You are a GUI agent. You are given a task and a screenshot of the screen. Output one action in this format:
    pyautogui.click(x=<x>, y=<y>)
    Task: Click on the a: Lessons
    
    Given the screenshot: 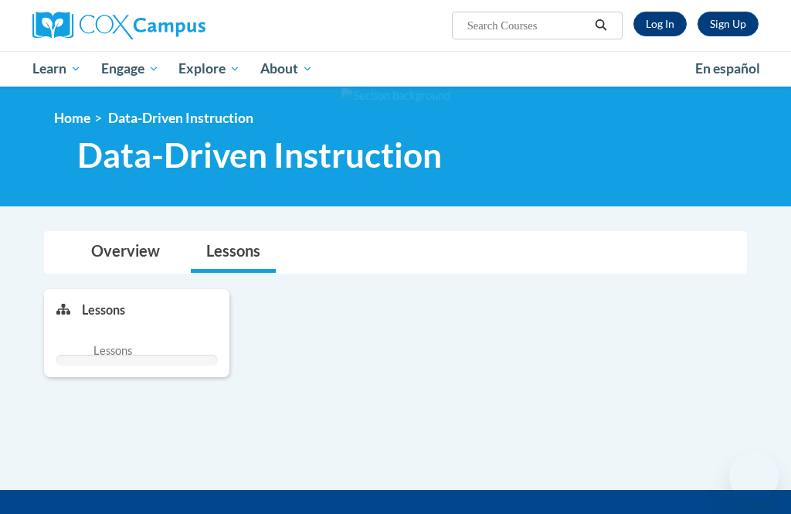 What is the action you would take?
    pyautogui.click(x=233, y=252)
    